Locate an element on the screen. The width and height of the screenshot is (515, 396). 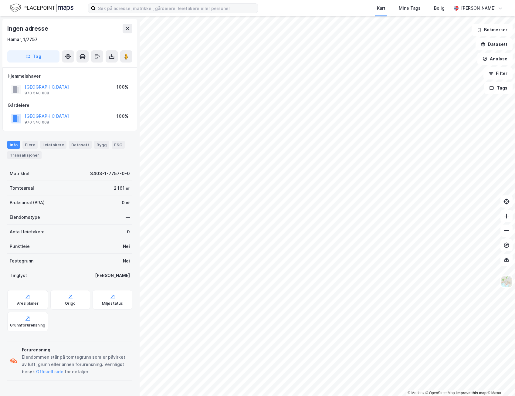
div: Arealplaner is located at coordinates (28, 304).